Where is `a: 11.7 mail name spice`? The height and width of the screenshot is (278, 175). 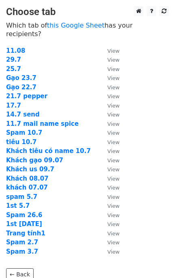
a: 11.7 mail name spice is located at coordinates (42, 124).